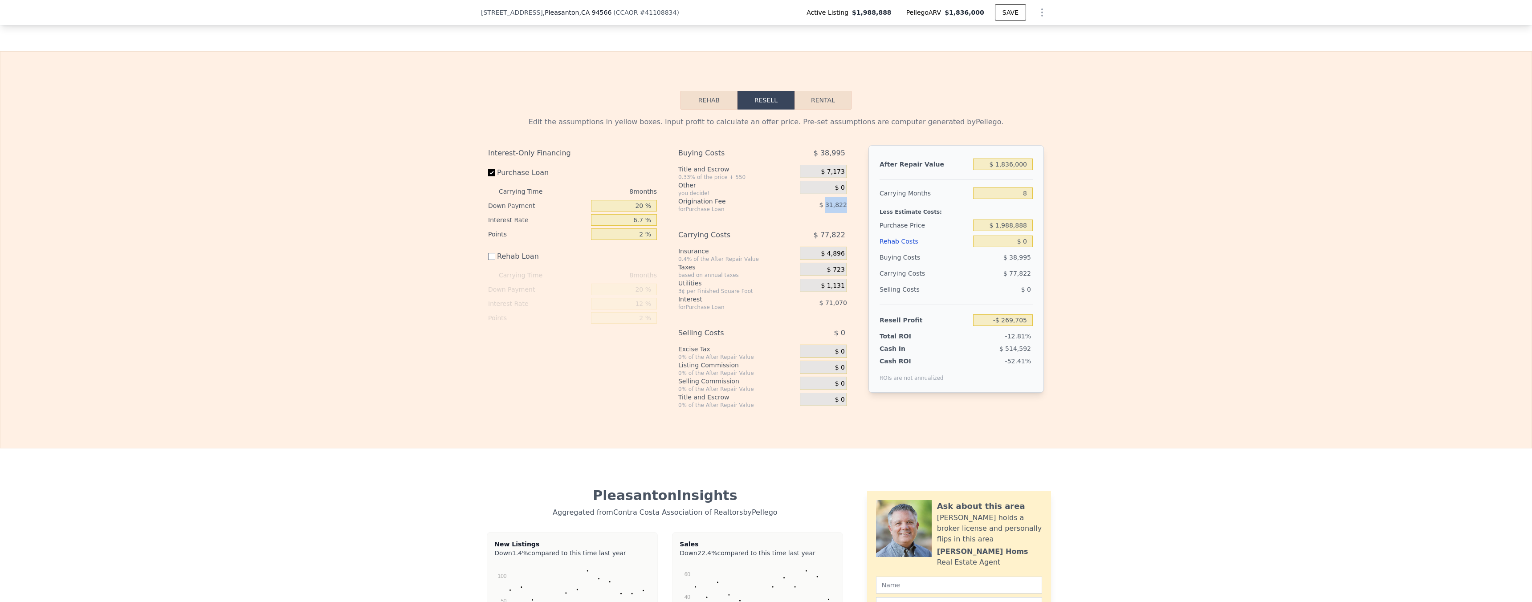  What do you see at coordinates (911, 374) in the screenshot?
I see `div: ROIs are not annualized` at bounding box center [911, 374].